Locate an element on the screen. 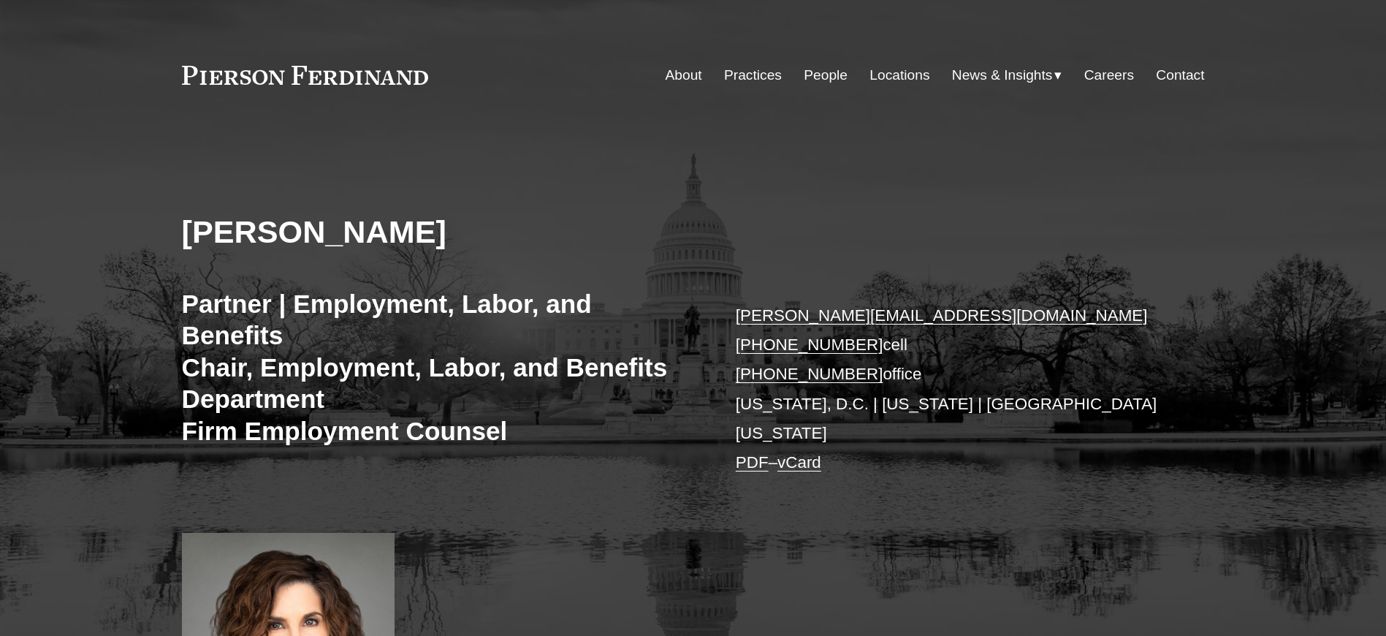  span: News & Insights is located at coordinates (1003, 75).